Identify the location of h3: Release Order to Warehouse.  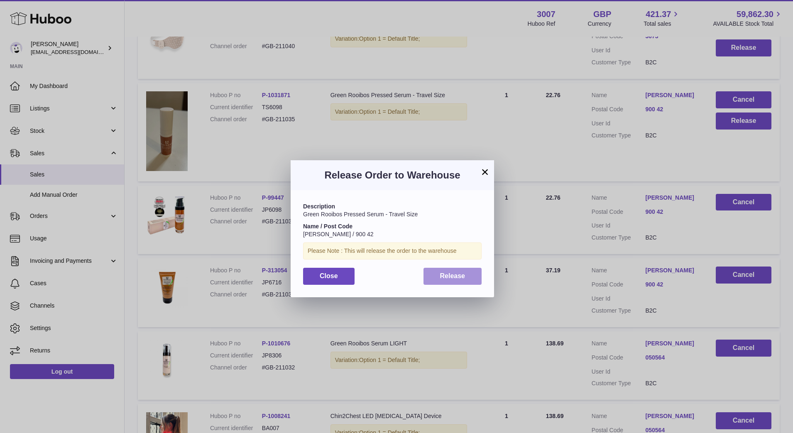
(392, 175).